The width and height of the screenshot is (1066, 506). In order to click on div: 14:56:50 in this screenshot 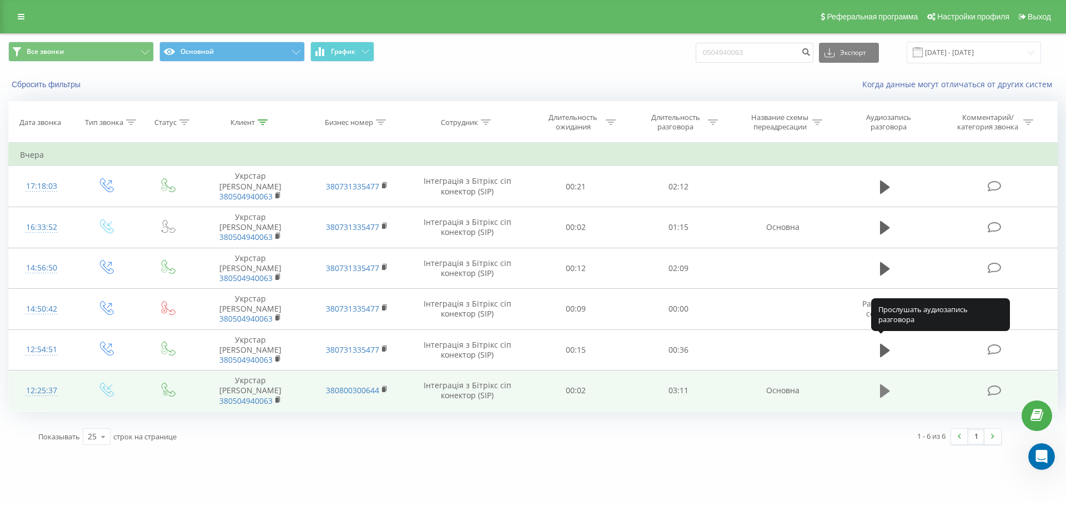, I will do `click(42, 268)`.